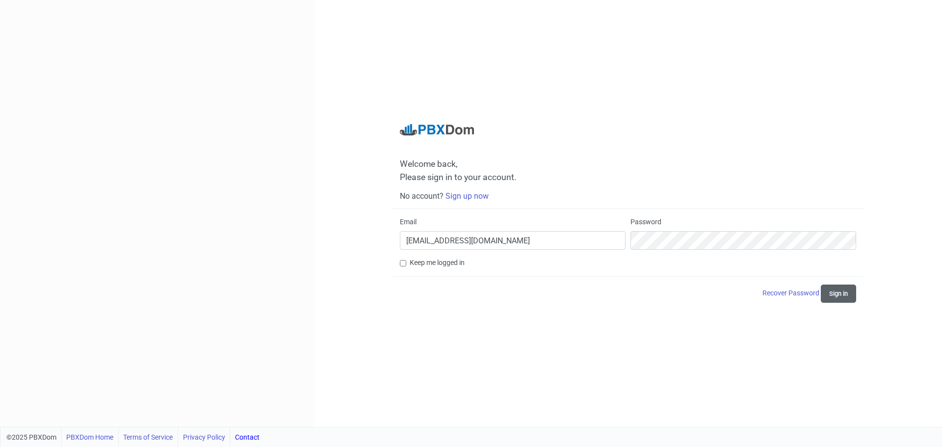  What do you see at coordinates (90, 437) in the screenshot?
I see `a: PBXDom Home` at bounding box center [90, 437].